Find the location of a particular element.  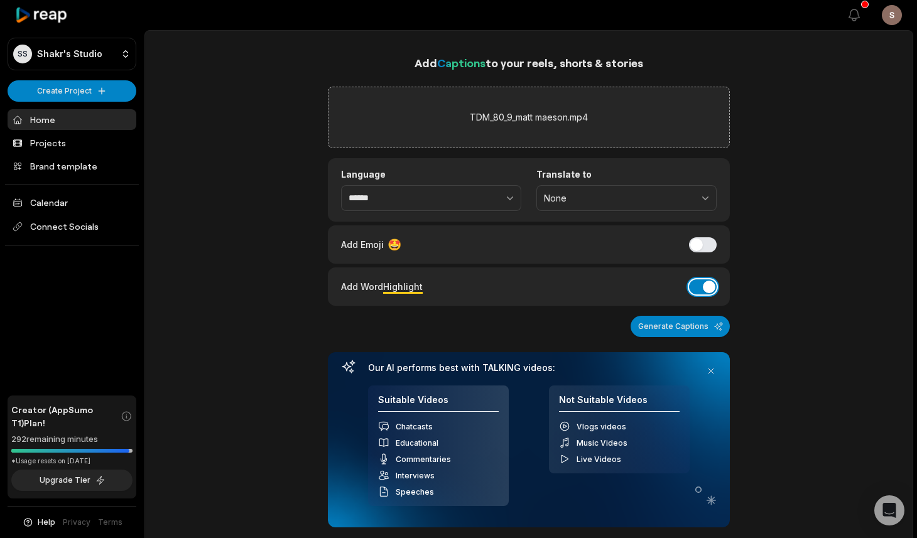

span: Chatcasts is located at coordinates (414, 426).